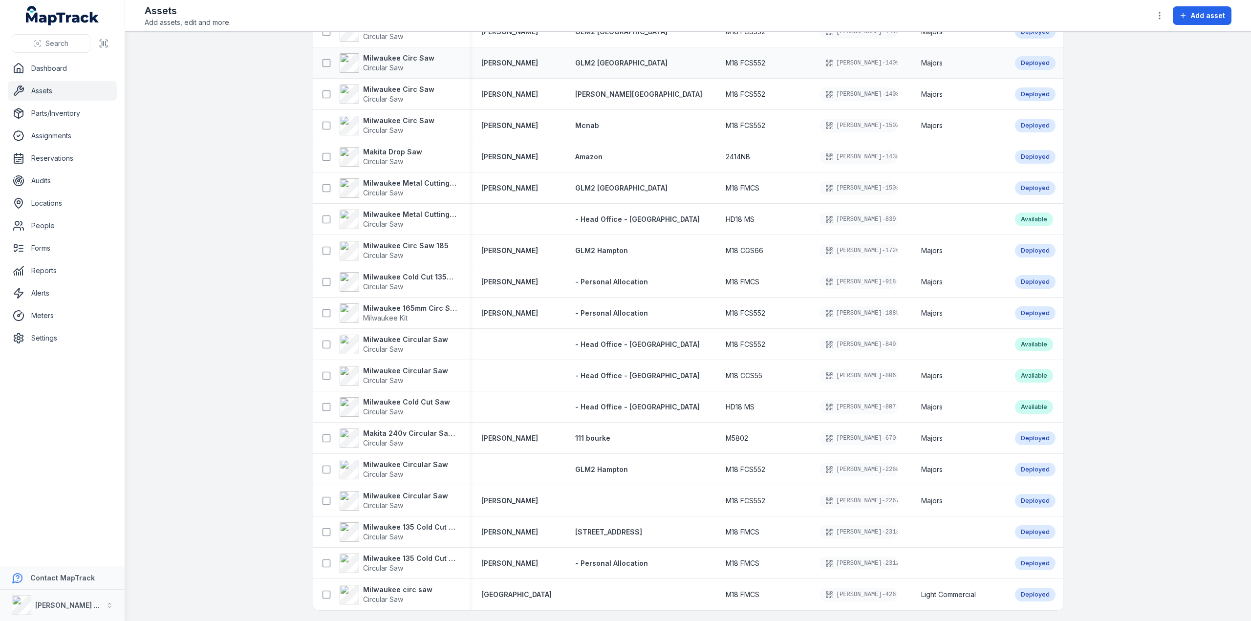  What do you see at coordinates (63, 578) in the screenshot?
I see `strong: Contact MapTrack` at bounding box center [63, 578].